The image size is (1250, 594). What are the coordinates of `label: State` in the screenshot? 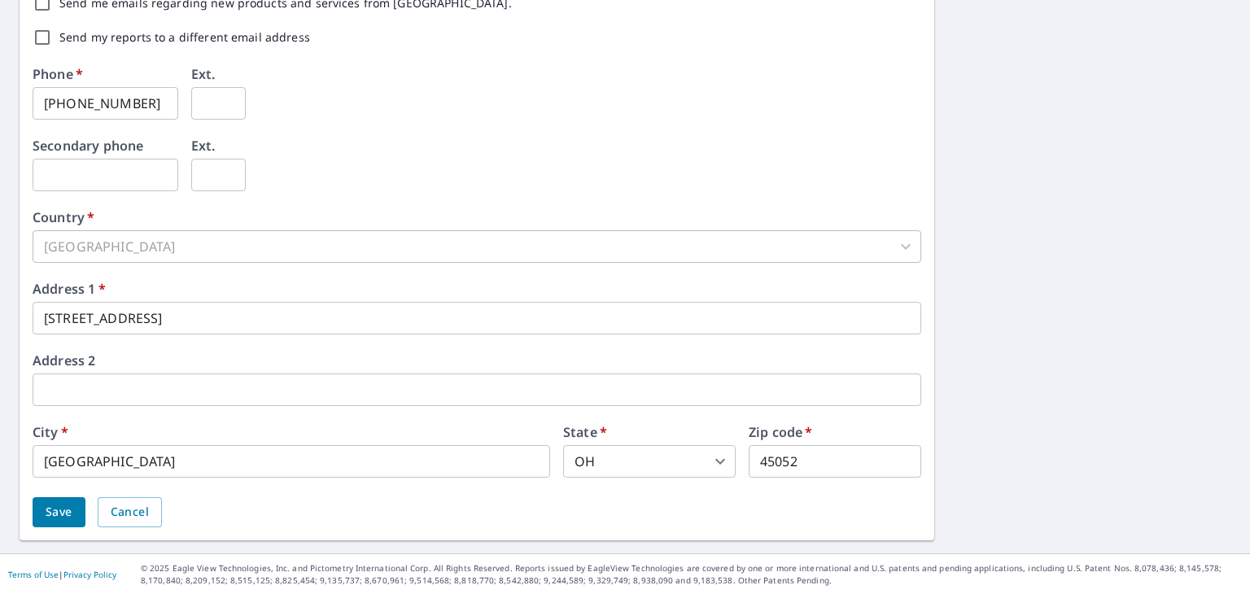 It's located at (585, 432).